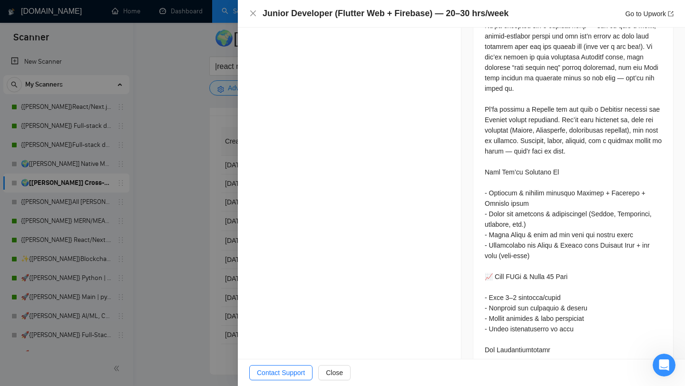 This screenshot has height=386, width=685. I want to click on h4: Junior Developer (Flutter Web + Firebase) — 20–30 hrs/week, so click(385, 13).